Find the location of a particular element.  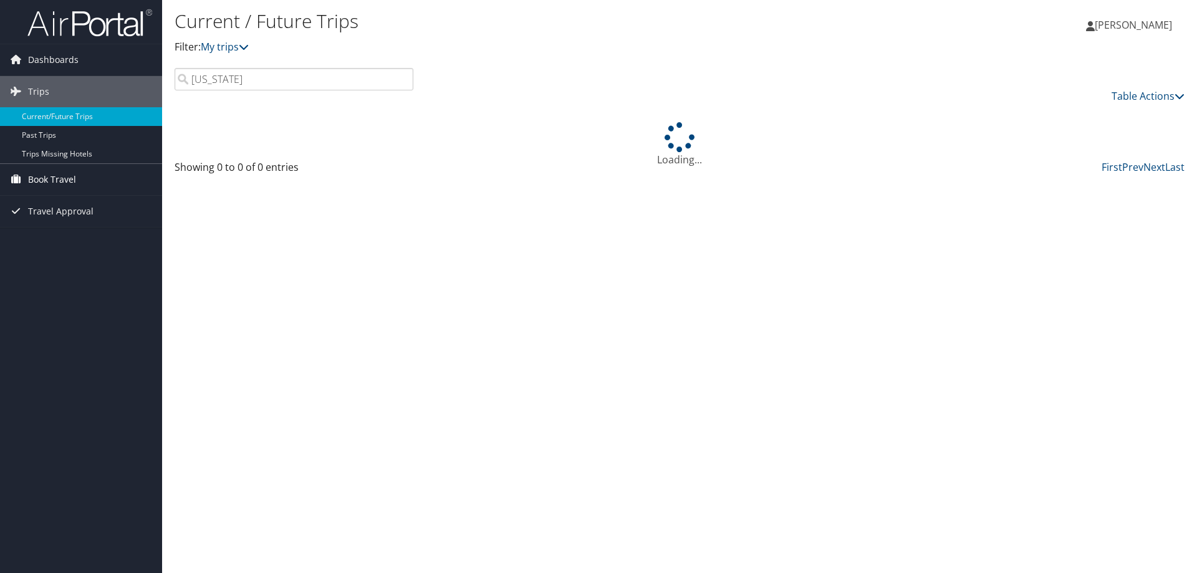

span: Trips is located at coordinates (39, 92).